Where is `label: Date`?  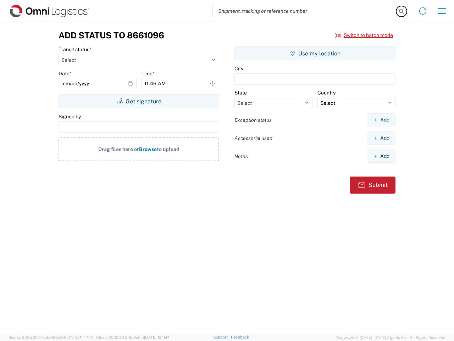 label: Date is located at coordinates (65, 73).